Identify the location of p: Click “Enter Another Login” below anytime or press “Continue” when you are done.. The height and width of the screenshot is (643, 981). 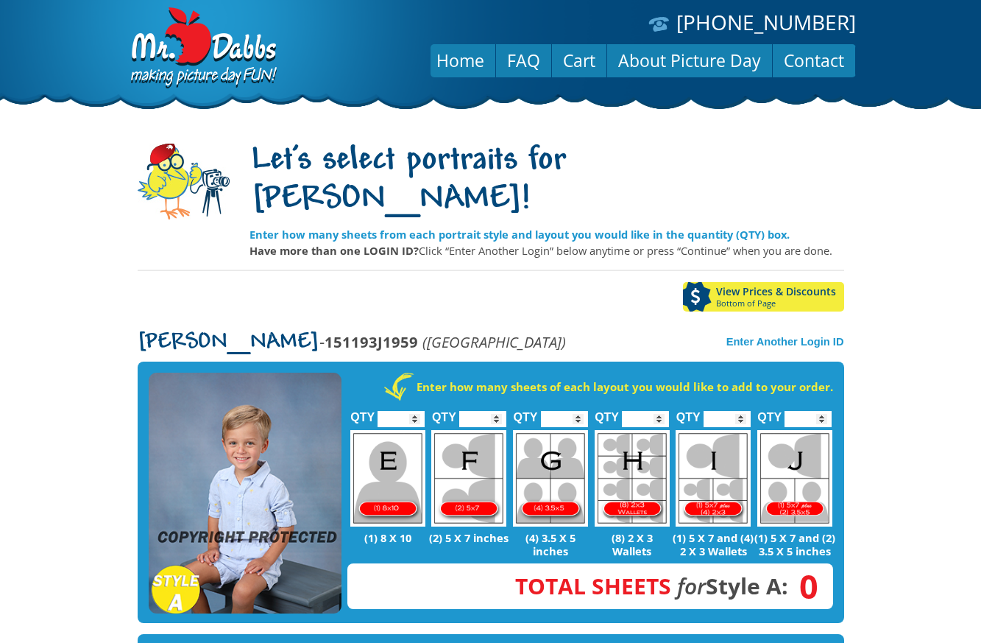
(547, 250).